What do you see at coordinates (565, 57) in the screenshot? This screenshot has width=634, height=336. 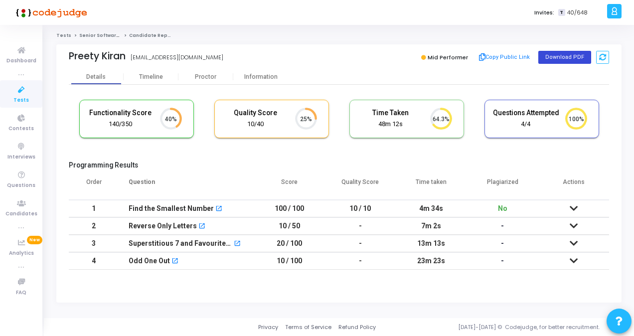 I see `button: Download PDF` at bounding box center [565, 57].